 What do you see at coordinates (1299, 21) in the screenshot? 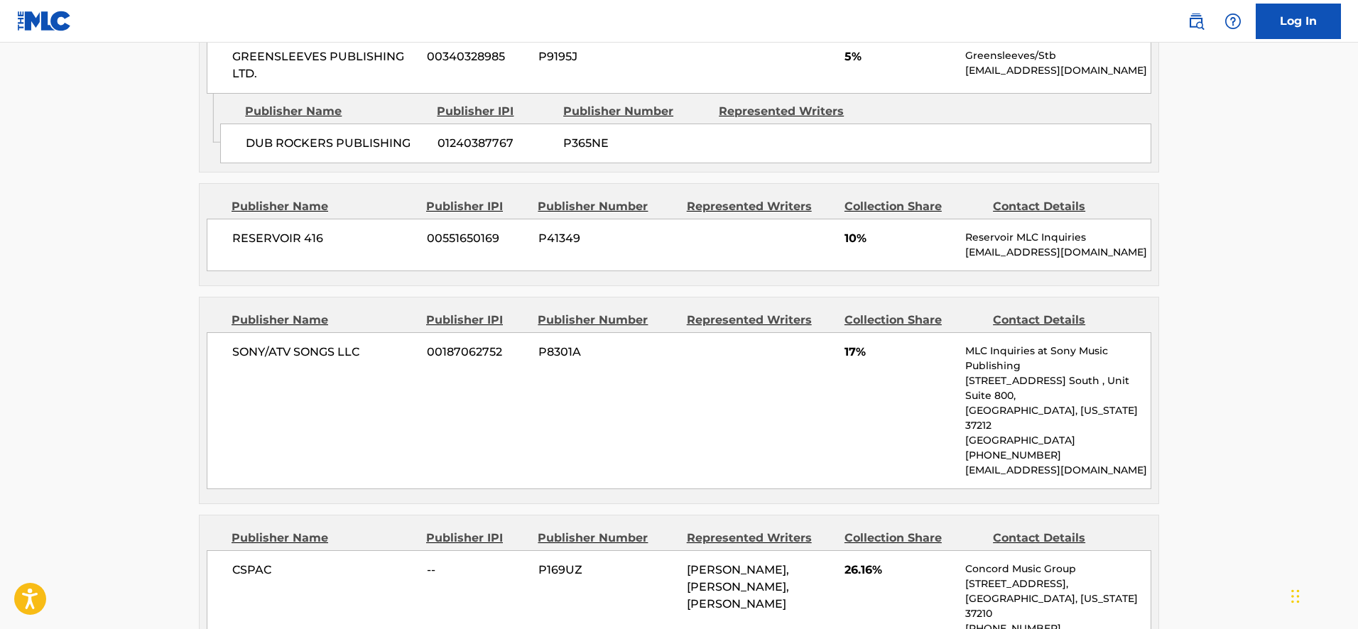
I see `a: Log In` at bounding box center [1299, 21].